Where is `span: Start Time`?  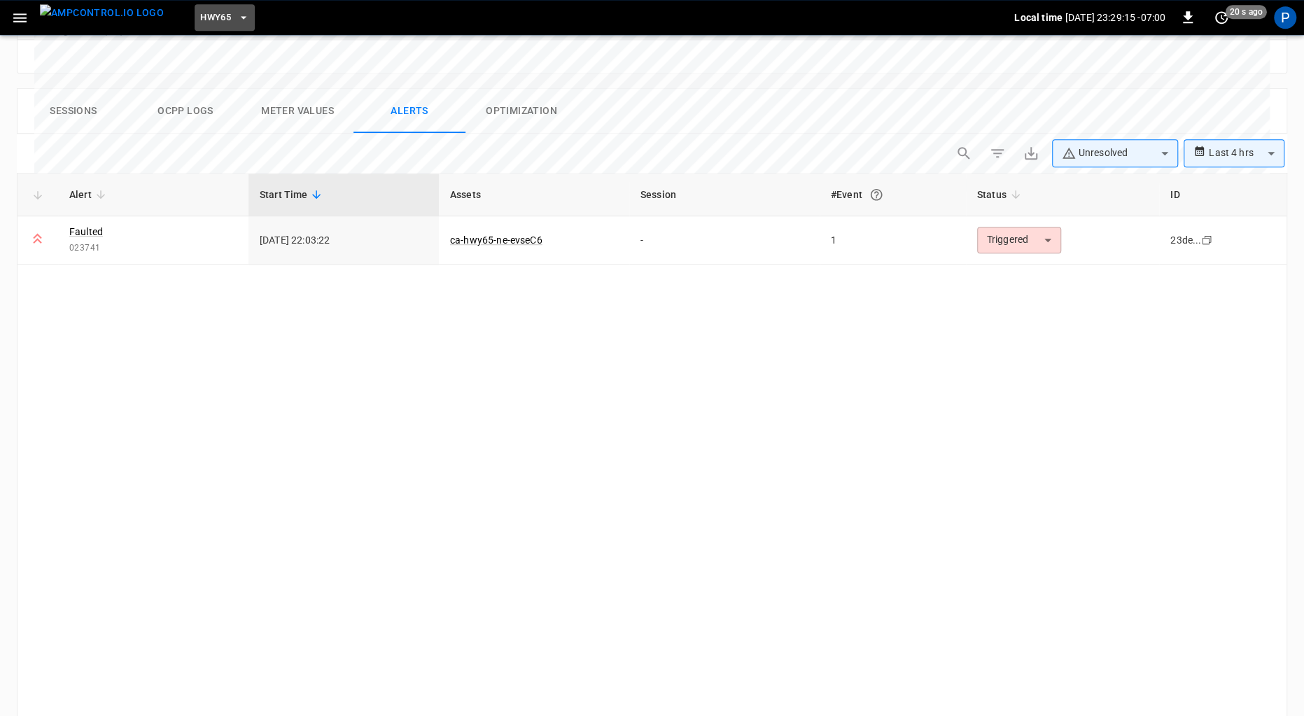
span: Start Time is located at coordinates (293, 195).